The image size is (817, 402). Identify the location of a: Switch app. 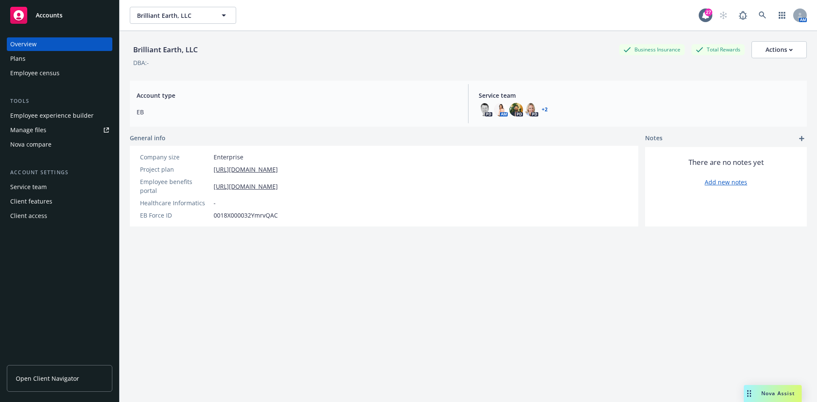
(782, 15).